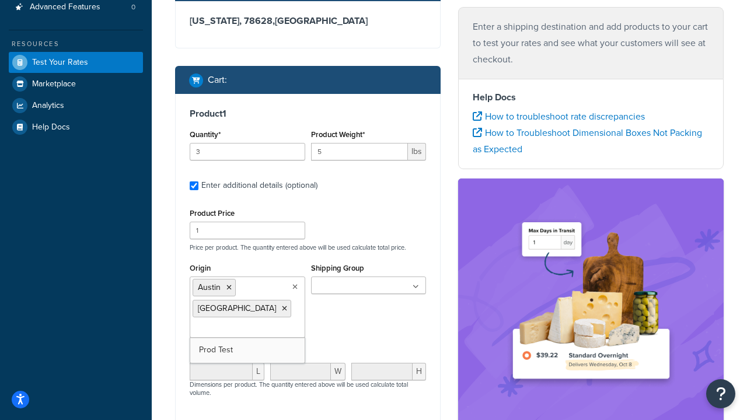  Describe the element at coordinates (217, 80) in the screenshot. I see `h2: Cart :` at that location.